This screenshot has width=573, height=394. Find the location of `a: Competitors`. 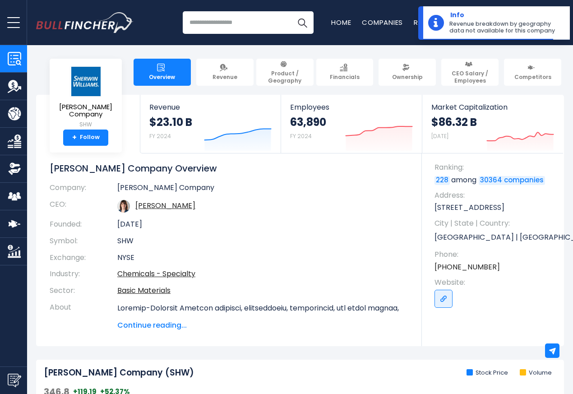

a: Competitors is located at coordinates (532, 72).